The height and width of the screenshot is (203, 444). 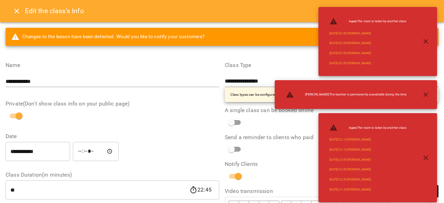 What do you see at coordinates (55, 11) in the screenshot?
I see `h6: Edit the class's Info` at bounding box center [55, 11].